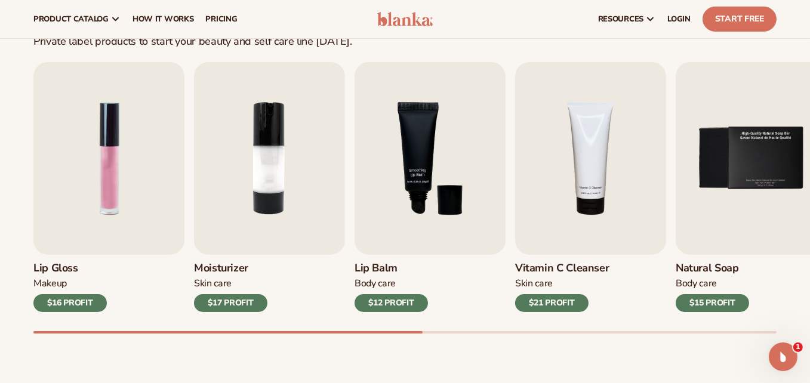  I want to click on div: Makeup, so click(70, 283).